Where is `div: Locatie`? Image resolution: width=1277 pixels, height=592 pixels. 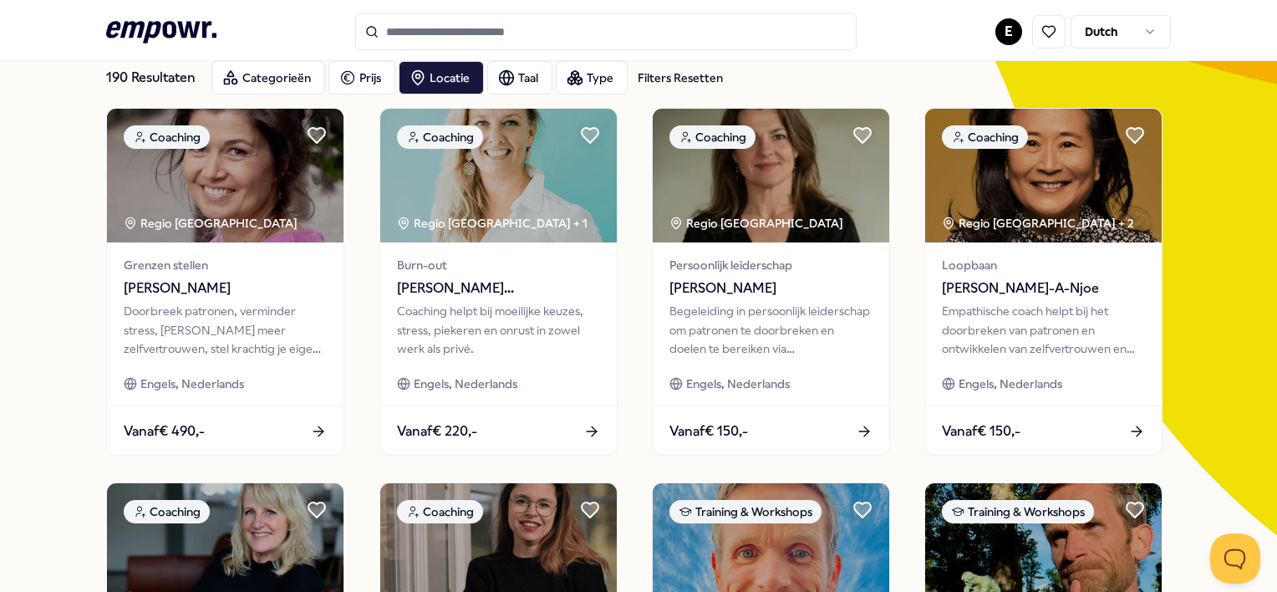
div: Locatie is located at coordinates (441, 78).